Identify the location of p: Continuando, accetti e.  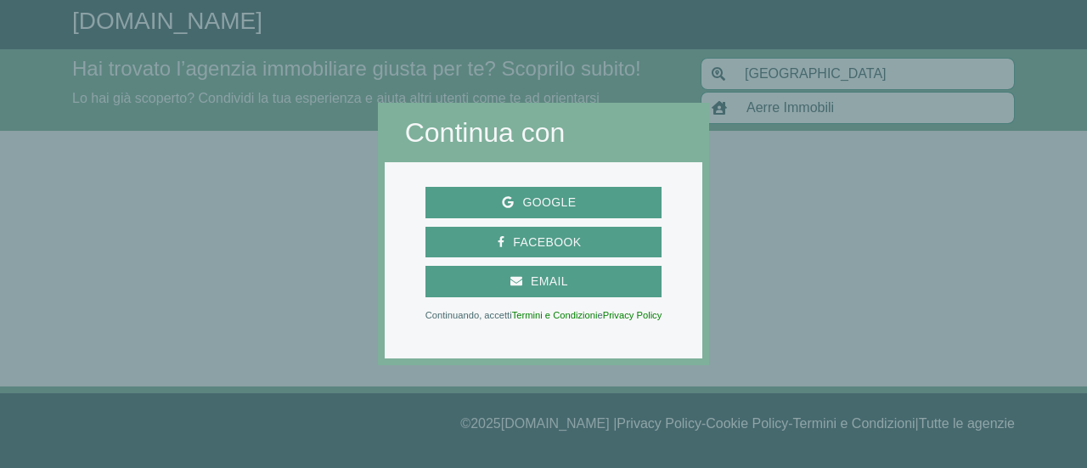
(543, 315).